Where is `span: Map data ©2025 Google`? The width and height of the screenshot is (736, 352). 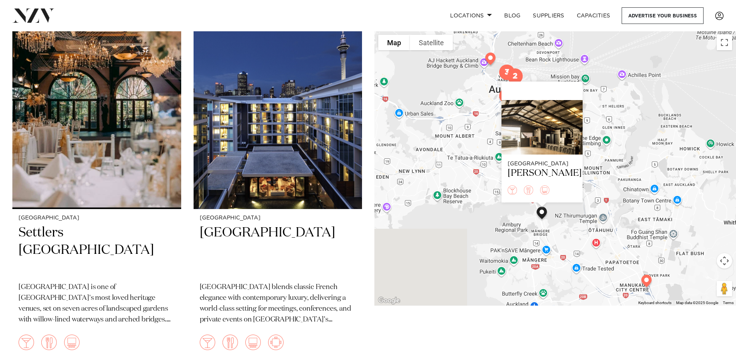
span: Map data ©2025 Google is located at coordinates (697, 303).